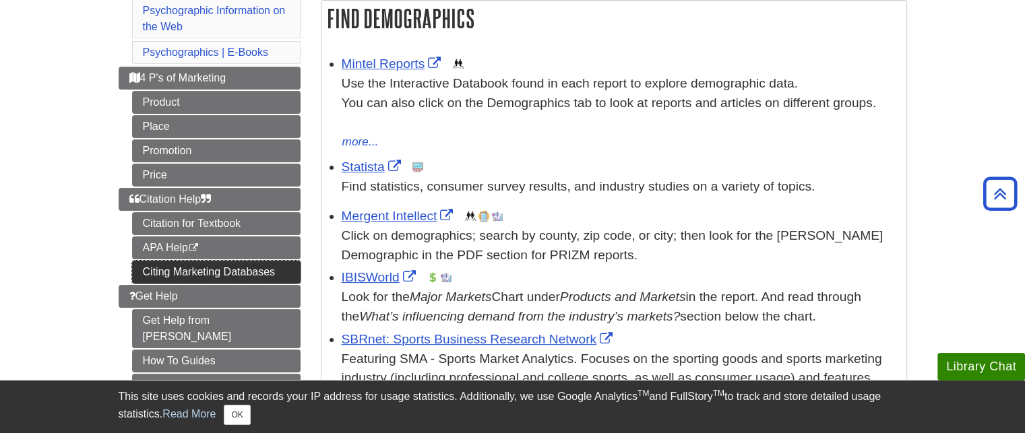 The height and width of the screenshot is (433, 1025). I want to click on button: Close, so click(237, 415).